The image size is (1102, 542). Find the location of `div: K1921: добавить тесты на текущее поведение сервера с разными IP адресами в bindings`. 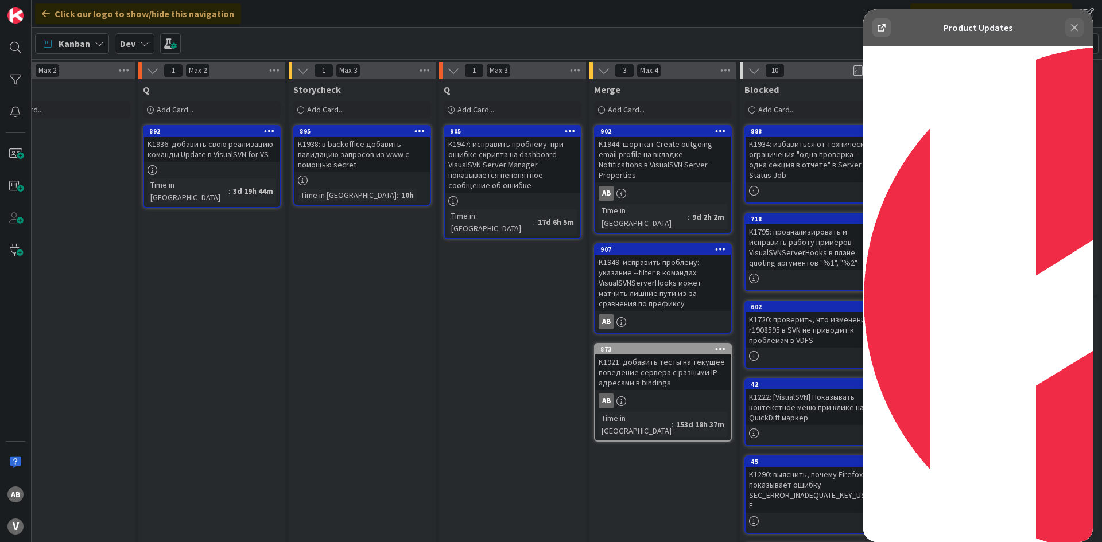

div: K1921: добавить тесты на текущее поведение сервера с разными IP адресами в bindings is located at coordinates (663, 372).